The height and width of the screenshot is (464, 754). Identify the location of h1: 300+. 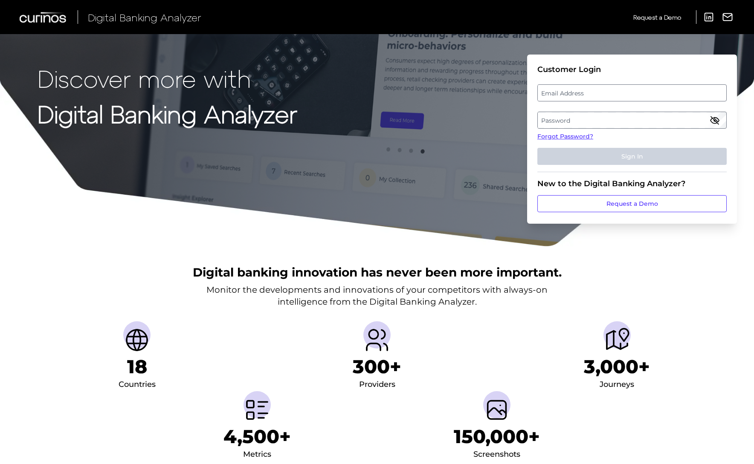
(377, 367).